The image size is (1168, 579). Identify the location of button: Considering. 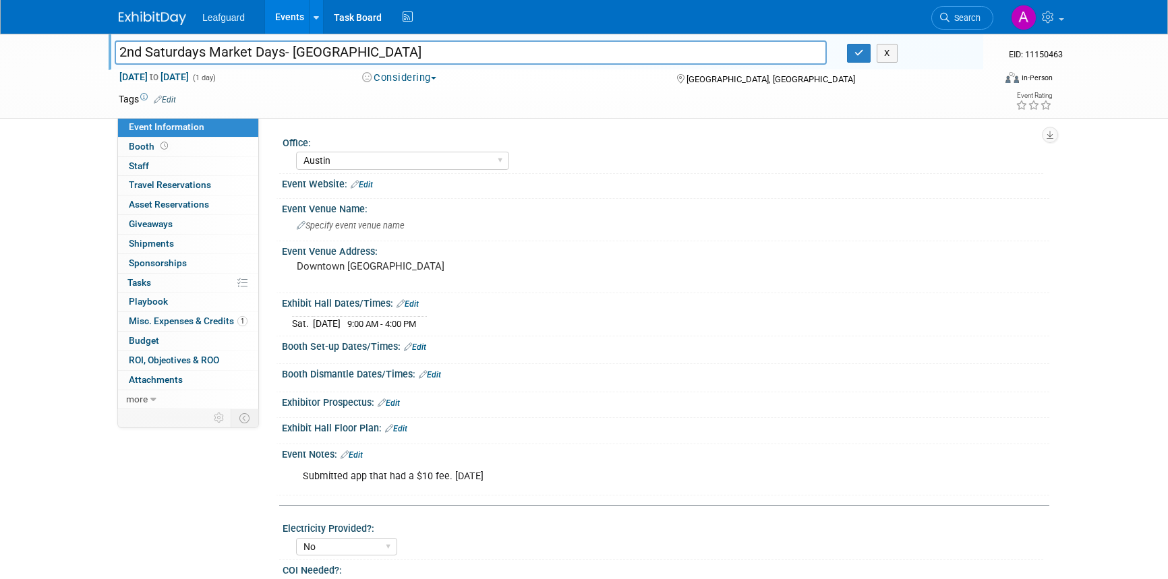
(399, 78).